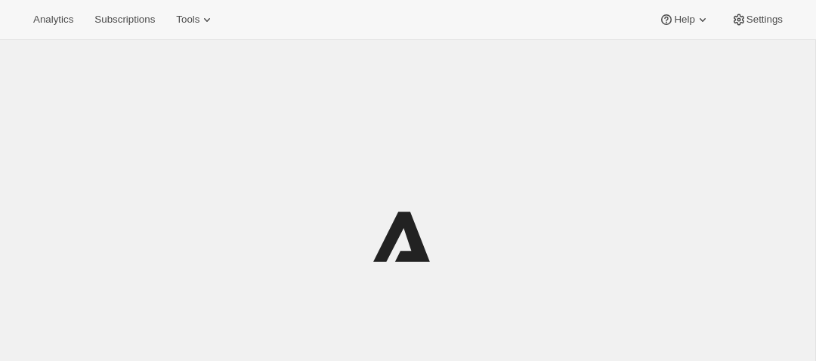 The height and width of the screenshot is (361, 816). What do you see at coordinates (683, 20) in the screenshot?
I see `button: Help` at bounding box center [683, 20].